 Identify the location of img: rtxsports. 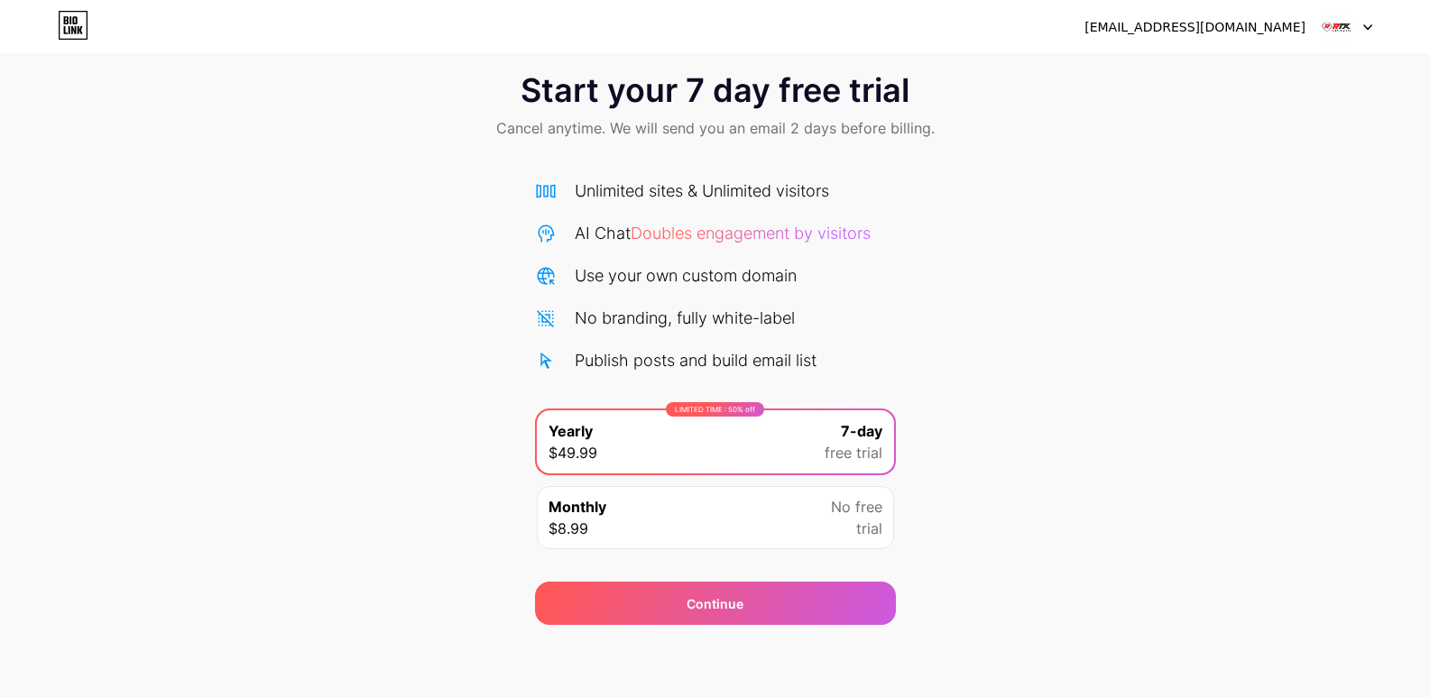
(1336, 27).